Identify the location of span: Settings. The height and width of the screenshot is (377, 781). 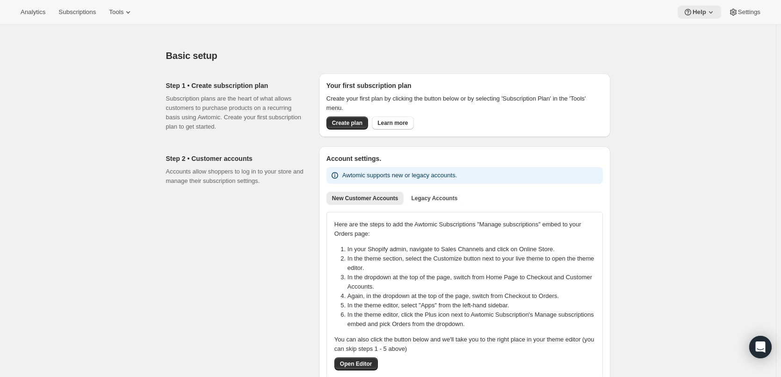
(749, 12).